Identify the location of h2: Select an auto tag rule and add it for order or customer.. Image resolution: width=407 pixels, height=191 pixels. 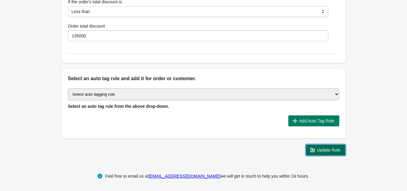
(204, 79).